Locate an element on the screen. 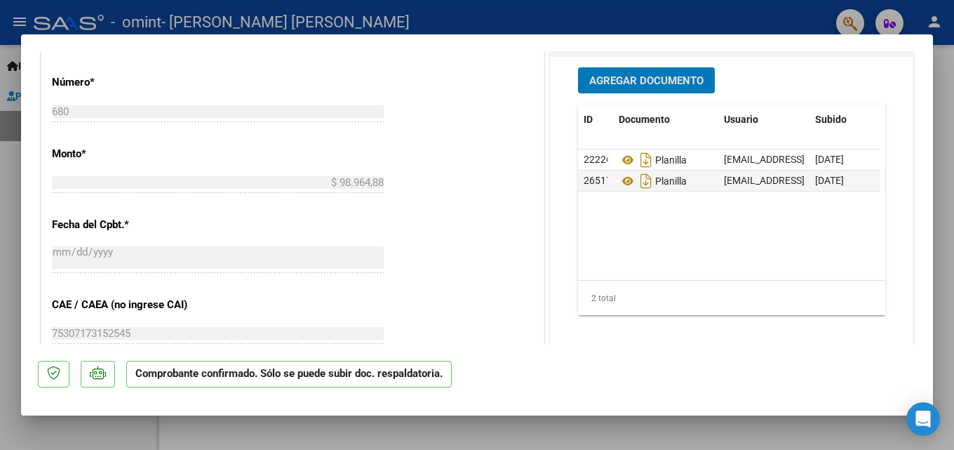 The width and height of the screenshot is (954, 450). span: Usuario is located at coordinates (741, 119).